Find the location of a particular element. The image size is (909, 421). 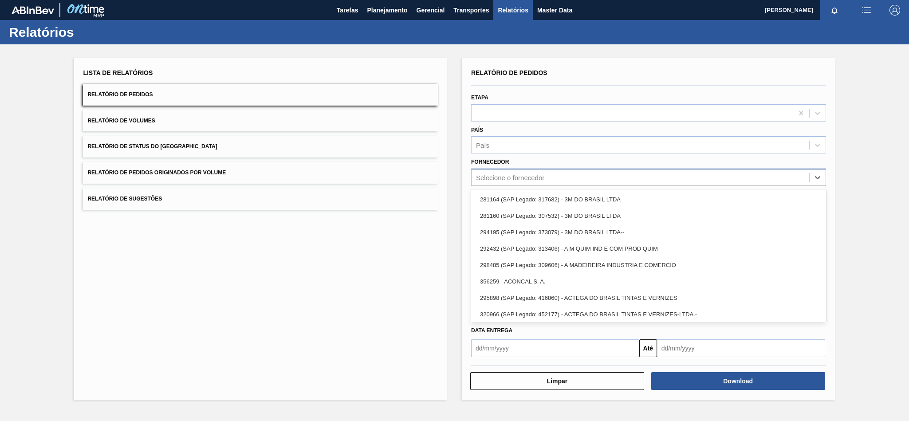

button: Relatório de Volumes is located at coordinates (260, 121).